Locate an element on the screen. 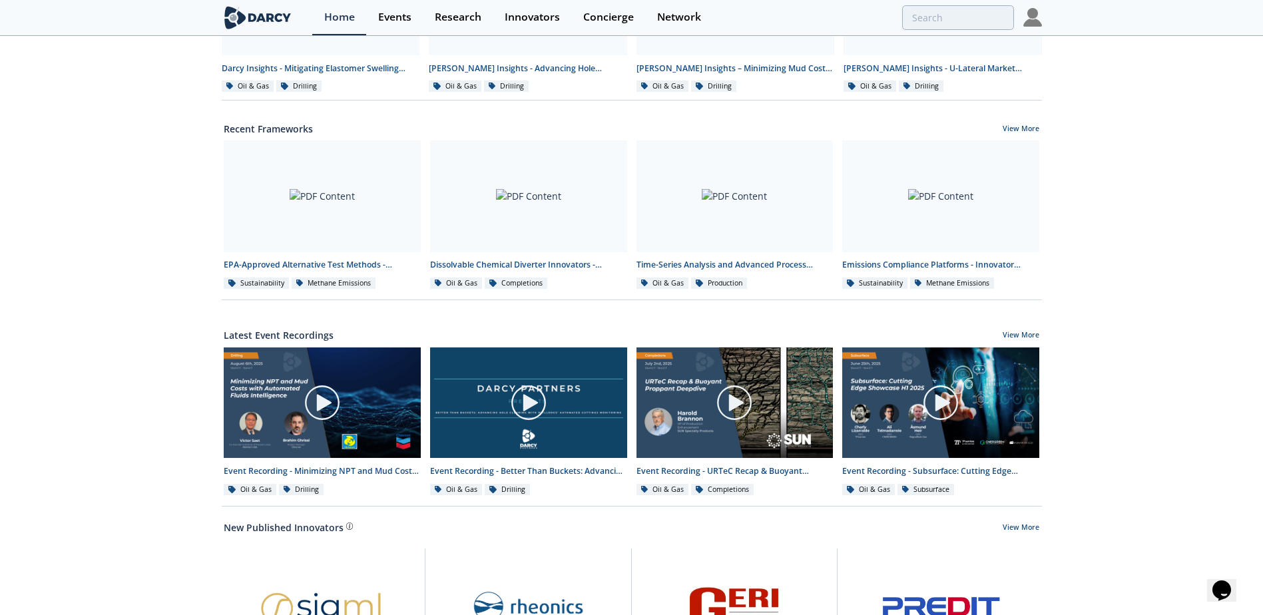 The height and width of the screenshot is (615, 1263). a: PDF Content EPA-Approved Alternative Test Methods - Innovator Comparison Sustainability Methane E... is located at coordinates (322, 215).